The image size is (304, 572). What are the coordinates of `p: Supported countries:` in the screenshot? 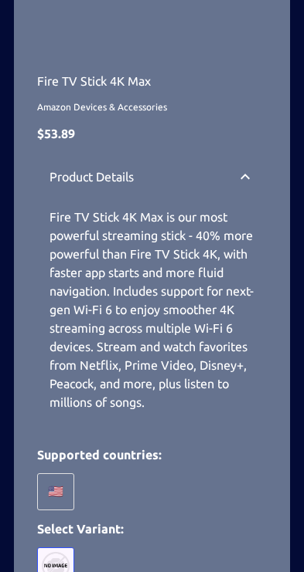 It's located at (151, 455).